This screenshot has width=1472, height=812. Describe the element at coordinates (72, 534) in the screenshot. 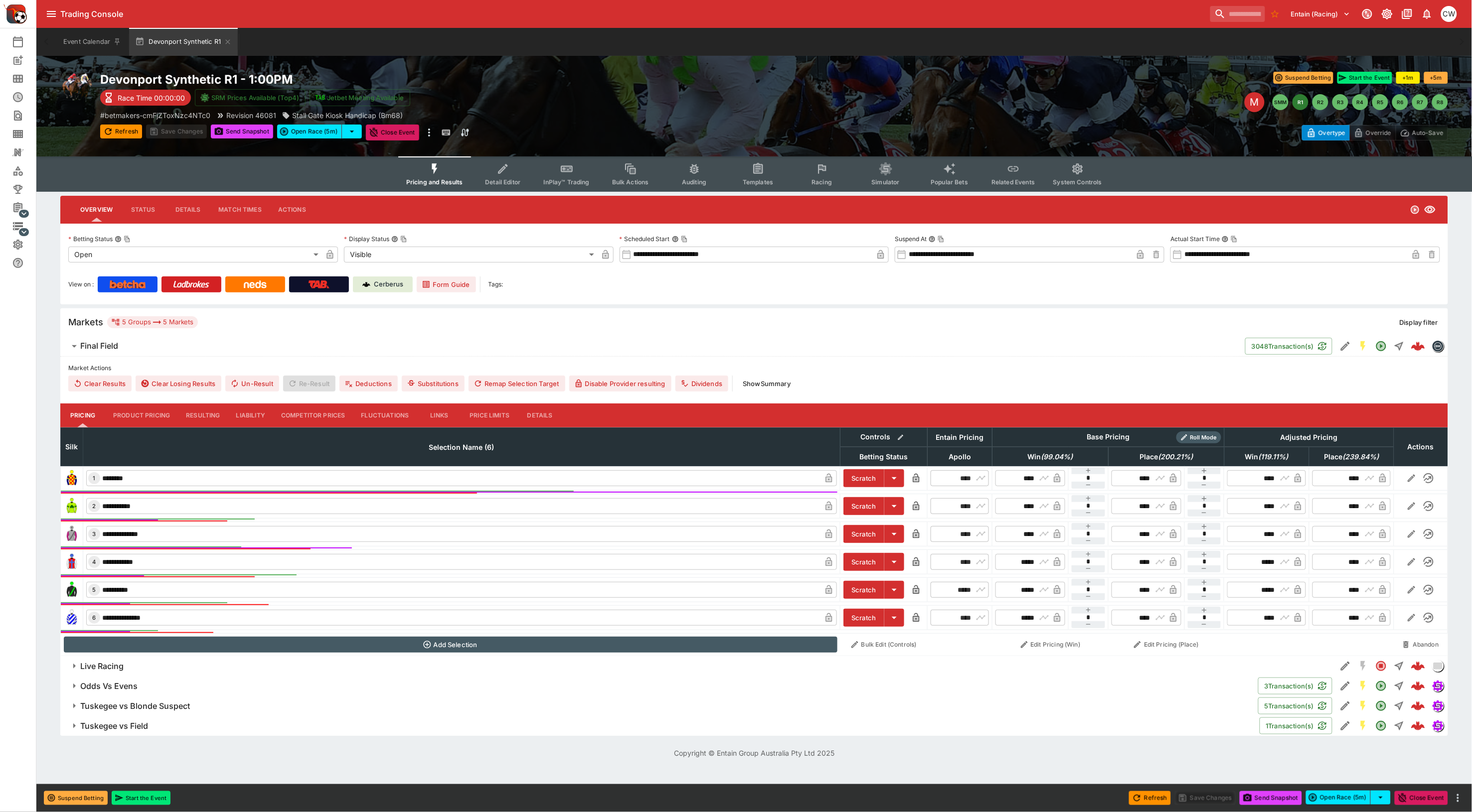

I see `img: runner 3` at that location.